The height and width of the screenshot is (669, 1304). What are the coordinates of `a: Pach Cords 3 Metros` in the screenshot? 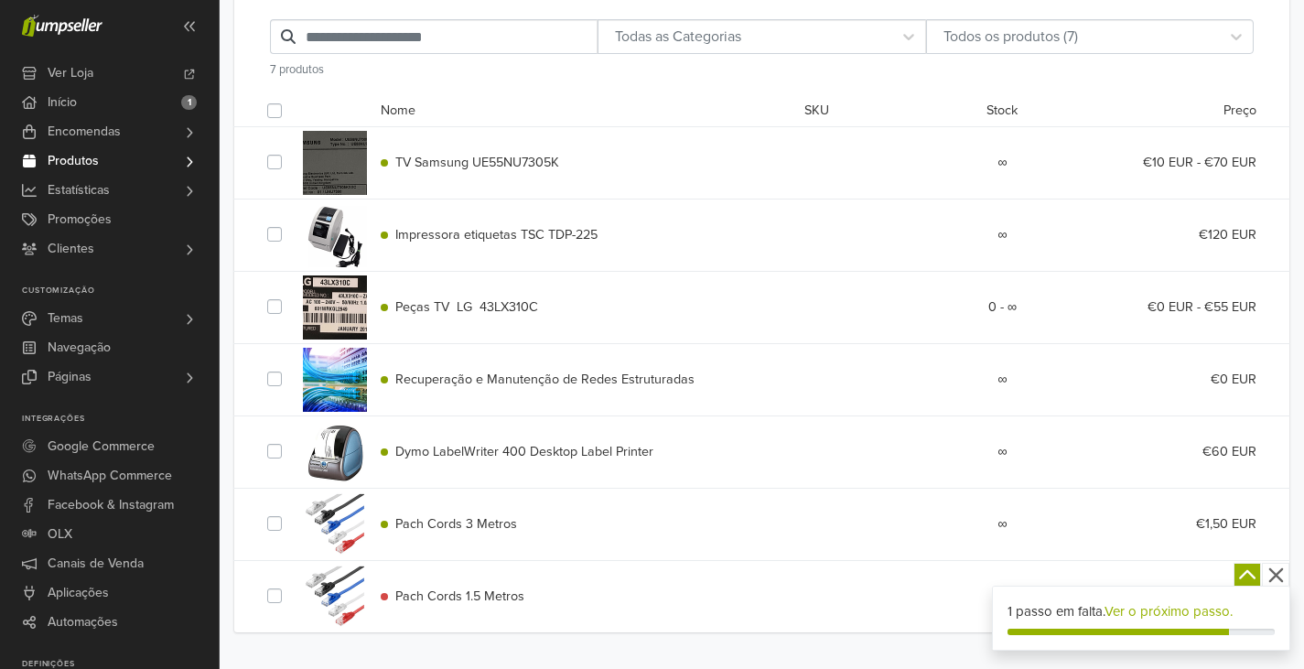 It's located at (448, 523).